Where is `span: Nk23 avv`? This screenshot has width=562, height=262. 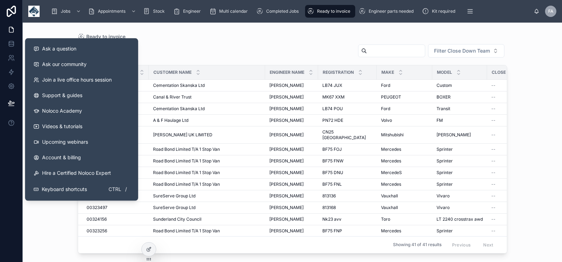 span: Nk23 avv is located at coordinates (332, 220).